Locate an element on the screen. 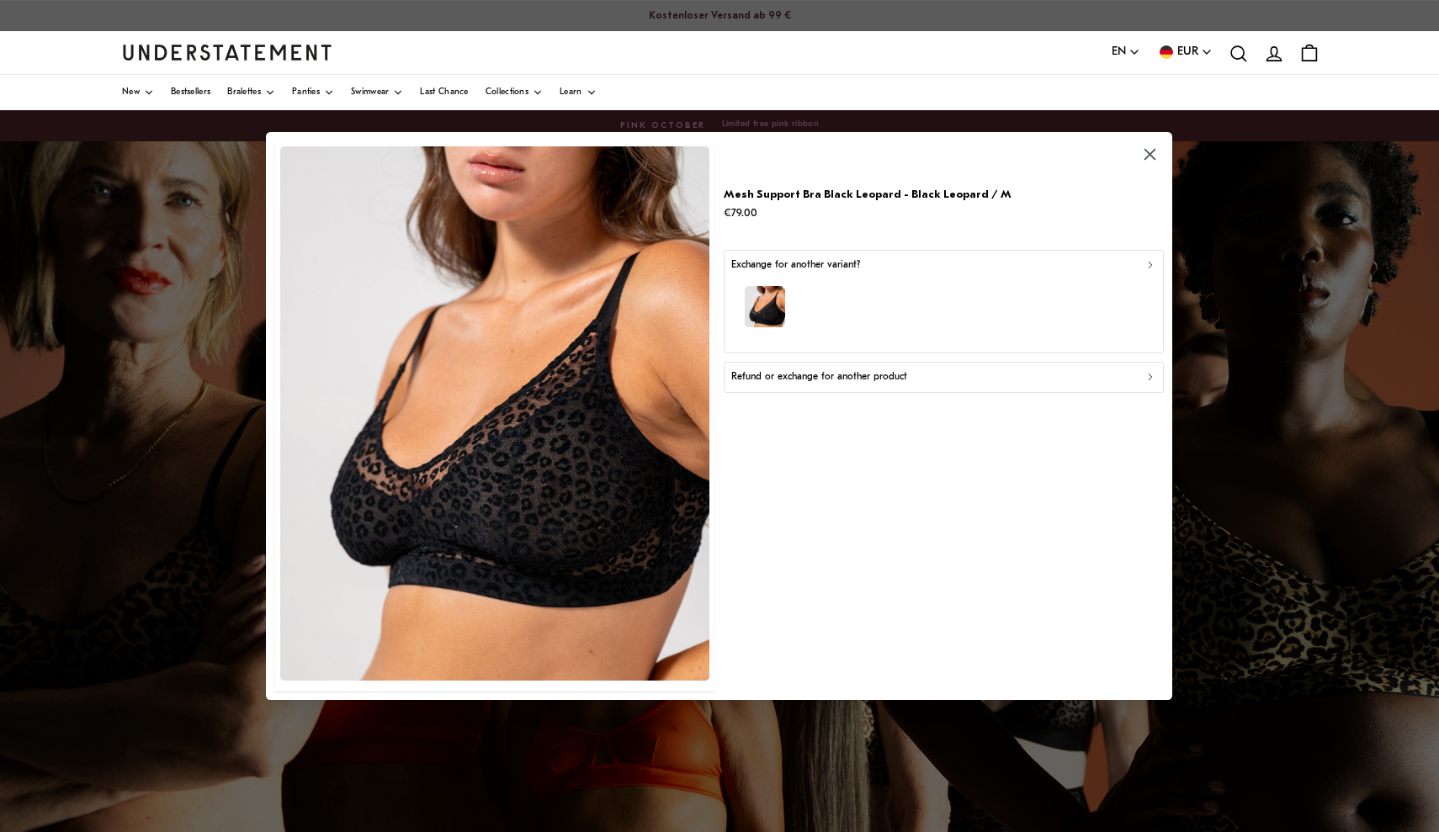  span: New is located at coordinates (130, 93).